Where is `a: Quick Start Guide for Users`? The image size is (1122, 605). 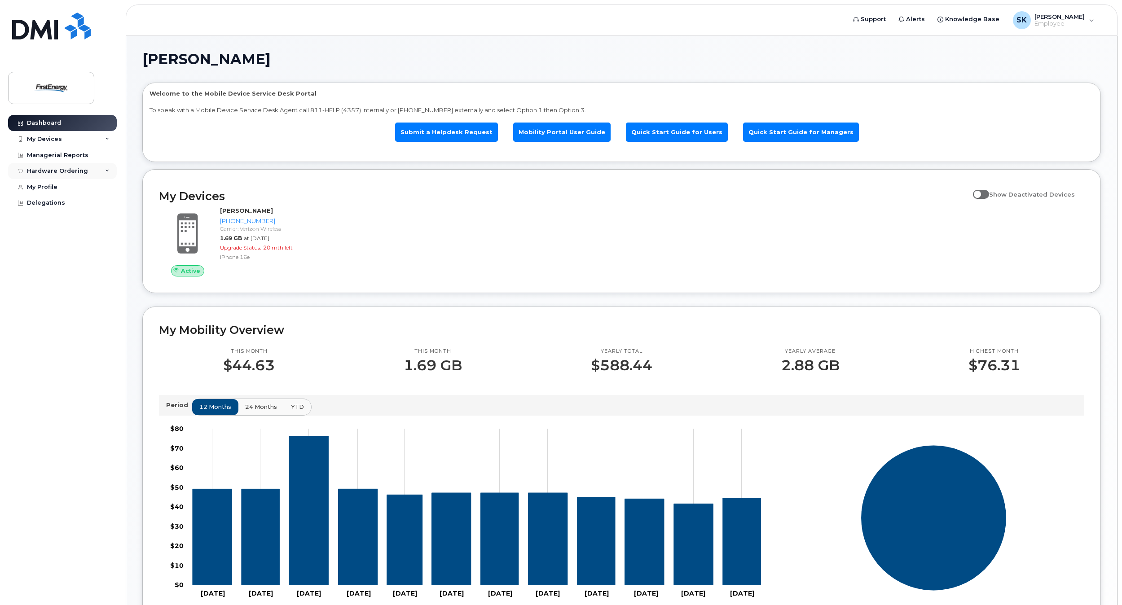 a: Quick Start Guide for Users is located at coordinates (676, 132).